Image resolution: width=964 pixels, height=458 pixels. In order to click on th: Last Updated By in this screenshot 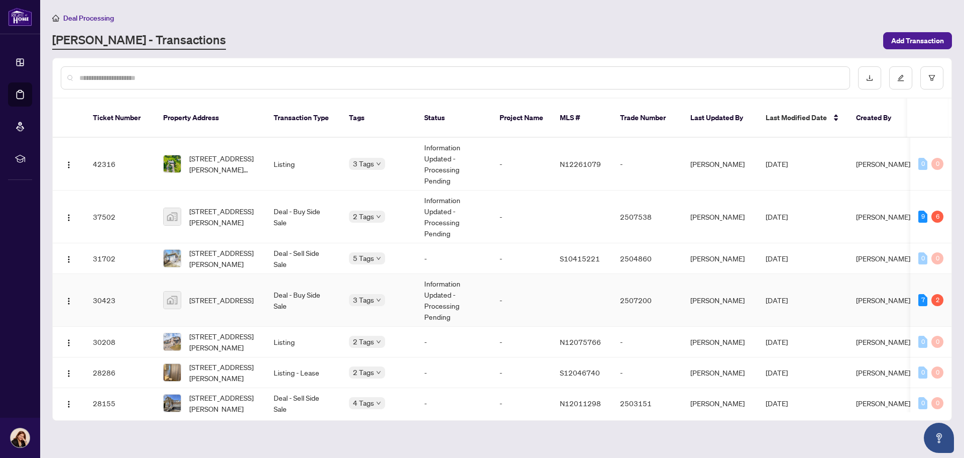, I will do `click(720, 118)`.